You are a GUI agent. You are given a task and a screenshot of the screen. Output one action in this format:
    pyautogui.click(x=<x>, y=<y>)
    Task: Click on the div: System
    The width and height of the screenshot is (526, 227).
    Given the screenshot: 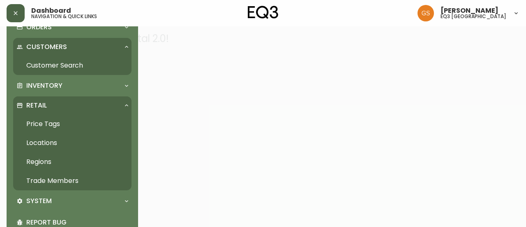 What is the action you would take?
    pyautogui.click(x=72, y=201)
    